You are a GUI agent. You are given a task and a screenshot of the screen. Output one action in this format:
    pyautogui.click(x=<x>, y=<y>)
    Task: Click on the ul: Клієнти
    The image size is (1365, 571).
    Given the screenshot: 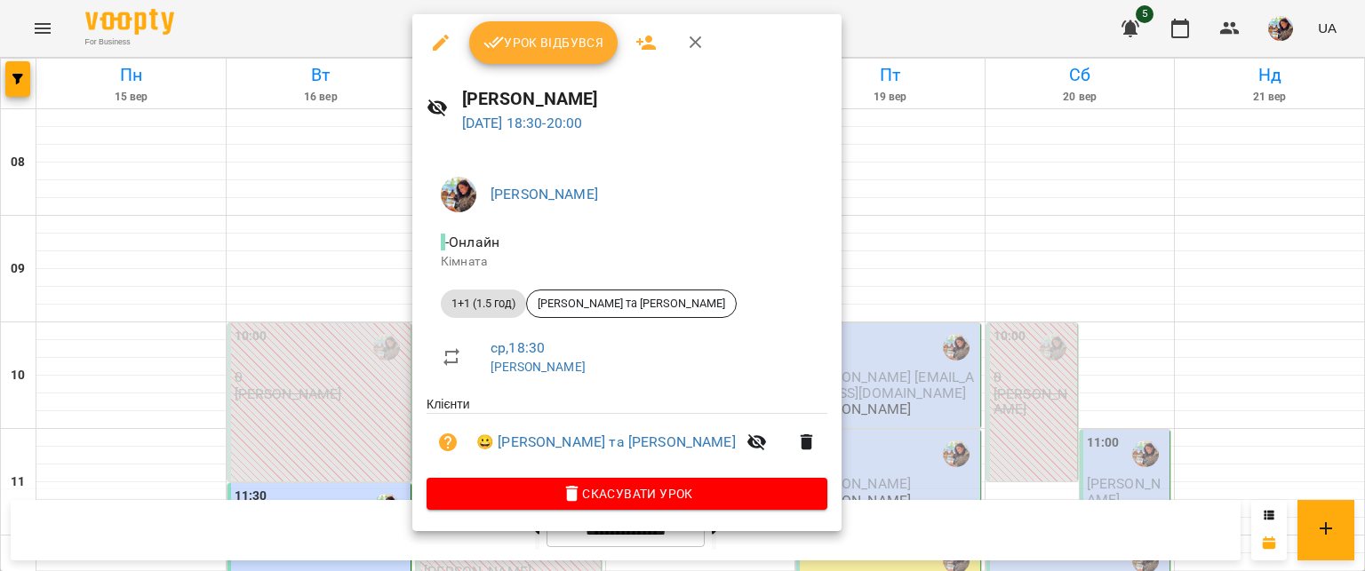 What is the action you would take?
    pyautogui.click(x=626, y=436)
    